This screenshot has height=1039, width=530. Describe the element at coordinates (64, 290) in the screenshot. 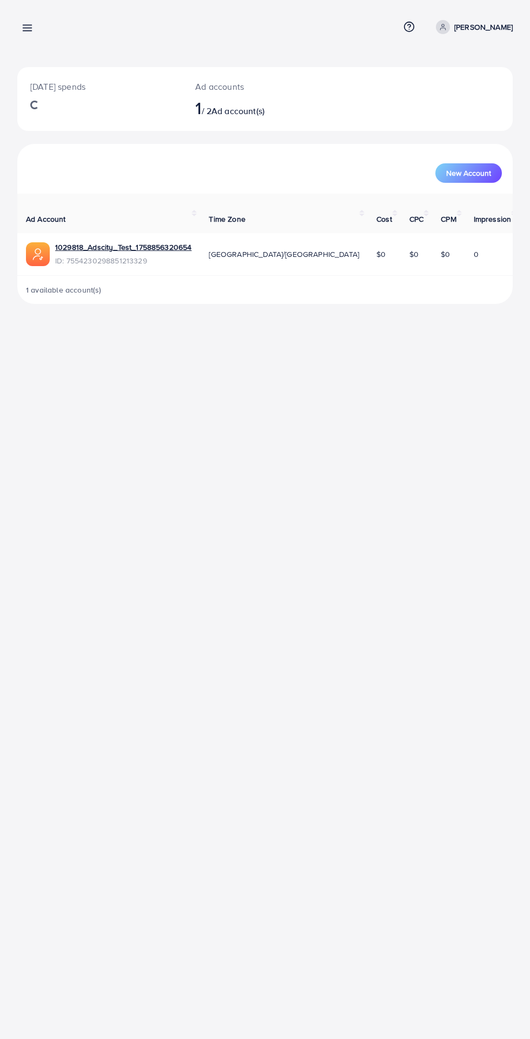

I see `span: 1 available account(s)` at that location.